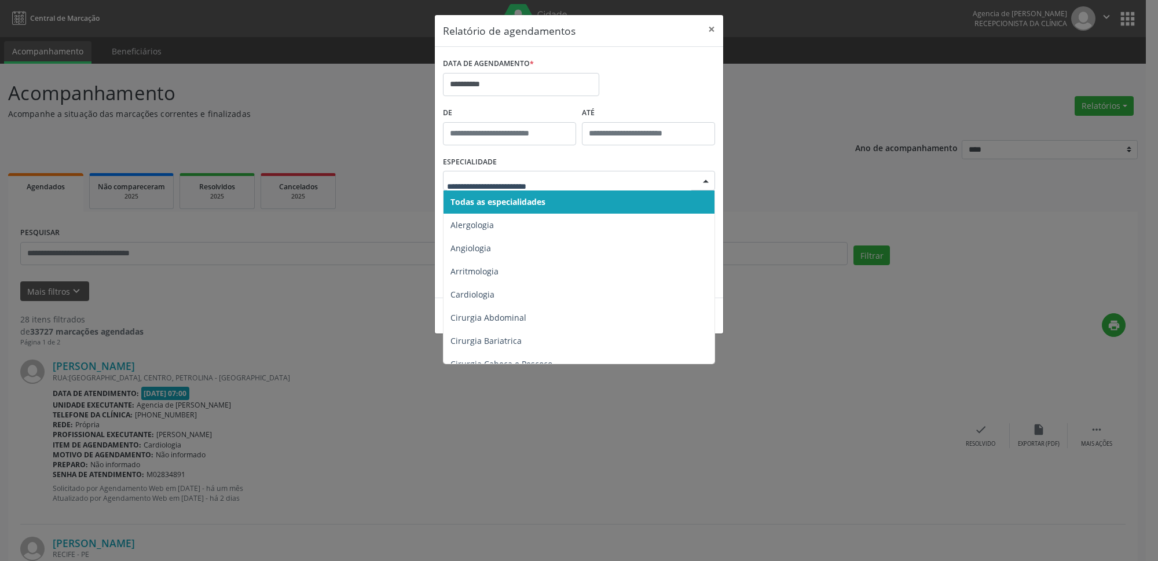 The height and width of the screenshot is (561, 1158). What do you see at coordinates (509, 31) in the screenshot?
I see `h5: Relatório de agendamentos` at bounding box center [509, 31].